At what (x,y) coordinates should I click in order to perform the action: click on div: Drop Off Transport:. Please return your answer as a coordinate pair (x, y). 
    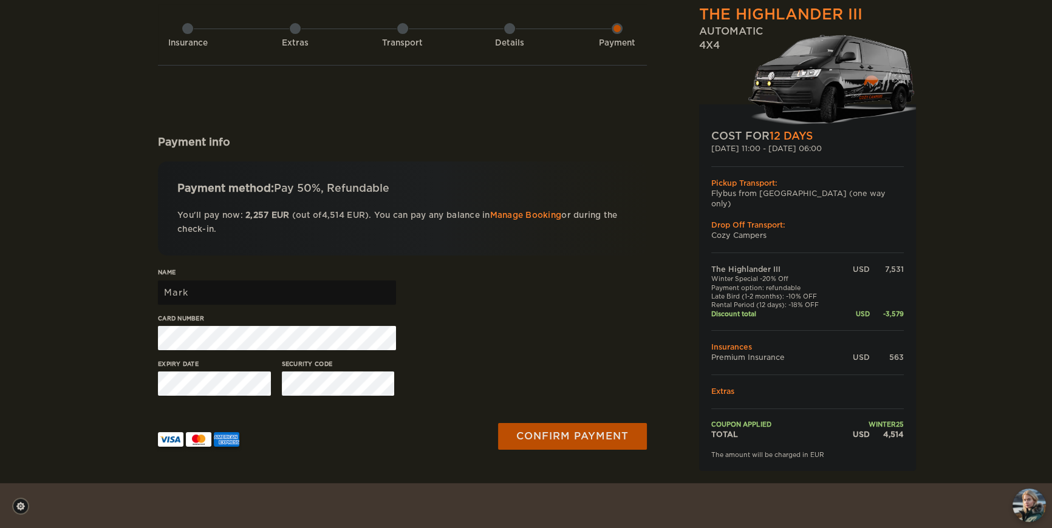
    Looking at the image, I should click on (807, 225).